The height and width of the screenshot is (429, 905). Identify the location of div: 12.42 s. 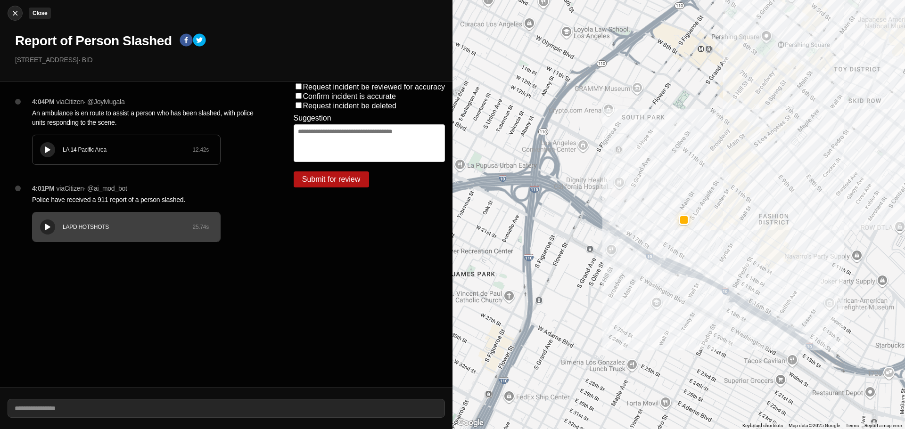
(200, 150).